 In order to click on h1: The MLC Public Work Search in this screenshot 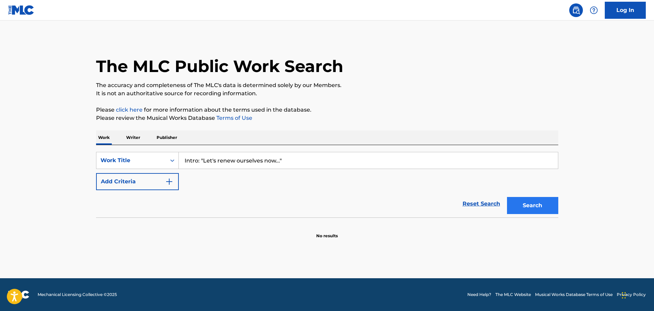, I will do `click(220, 66)`.